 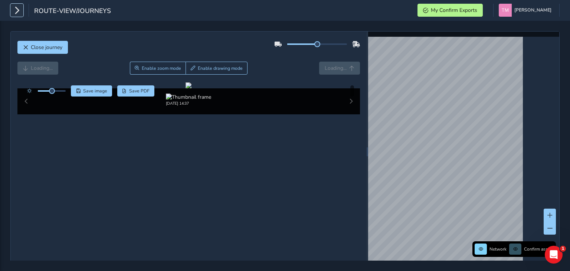 I want to click on span: Close journey, so click(x=46, y=47).